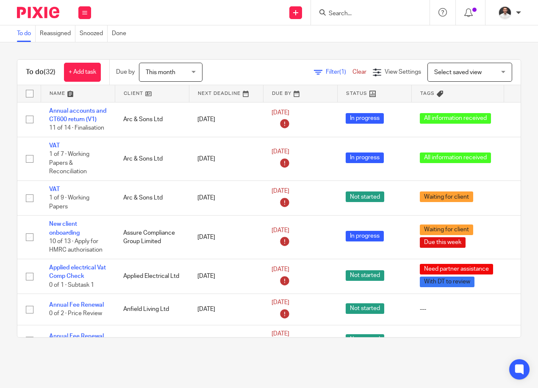 The height and width of the screenshot is (388, 538). Describe the element at coordinates (41, 72) in the screenshot. I see `h1: To do` at that location.